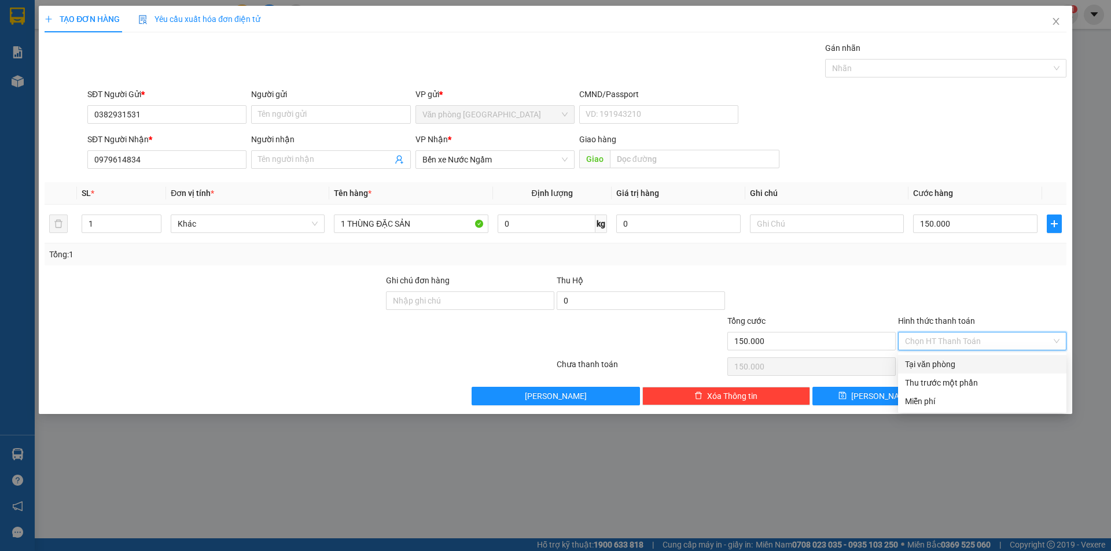 This screenshot has width=1111, height=551. Describe the element at coordinates (432, 139) in the screenshot. I see `span: VP Nhận` at that location.